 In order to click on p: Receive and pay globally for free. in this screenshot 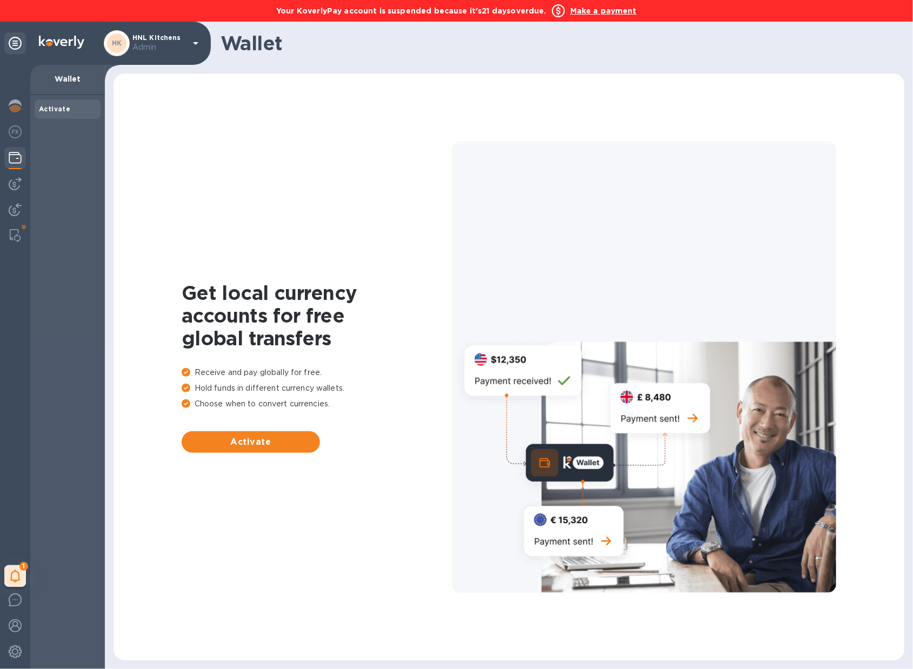, I will do `click(317, 372)`.